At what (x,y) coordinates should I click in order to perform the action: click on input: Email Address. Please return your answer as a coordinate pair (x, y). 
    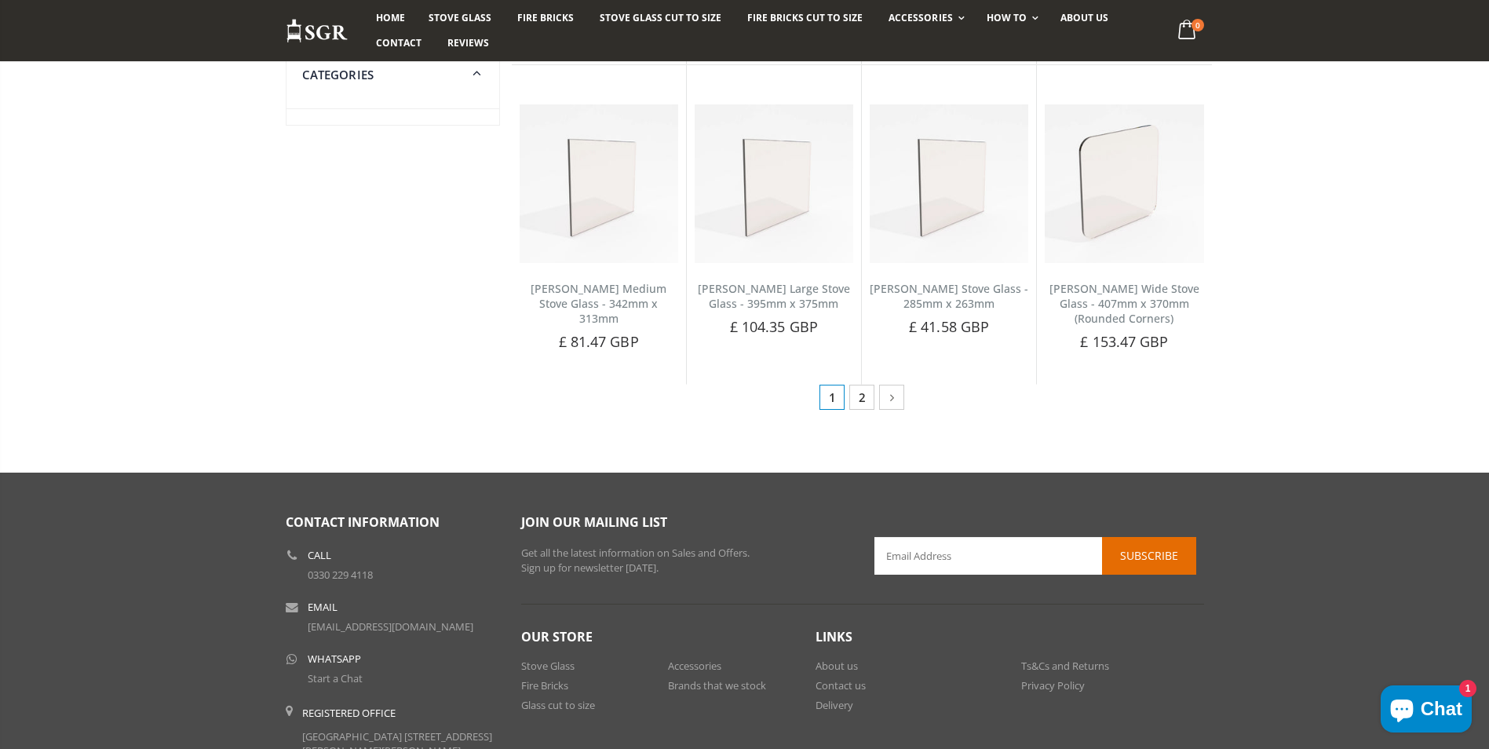
    Looking at the image, I should click on (1035, 556).